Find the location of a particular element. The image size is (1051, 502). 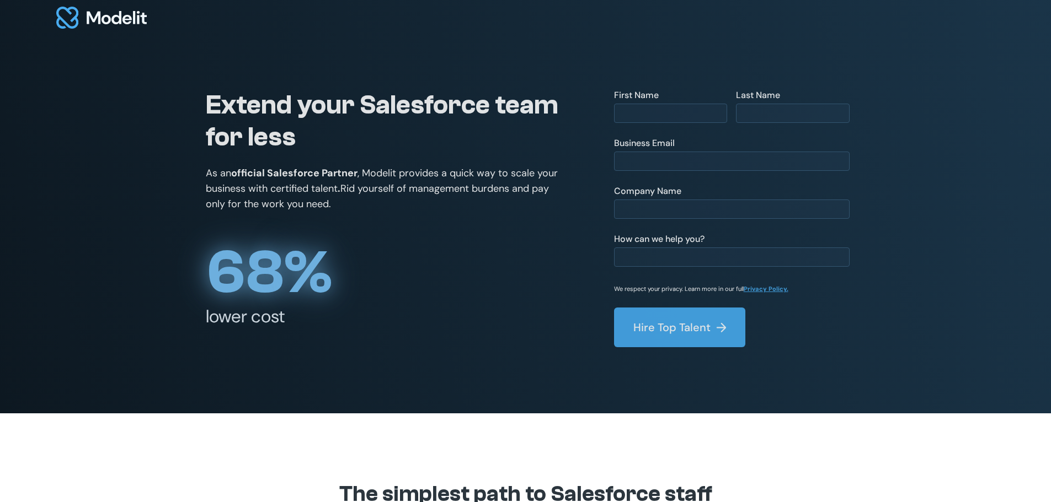

div: Last Name is located at coordinates (792, 95).